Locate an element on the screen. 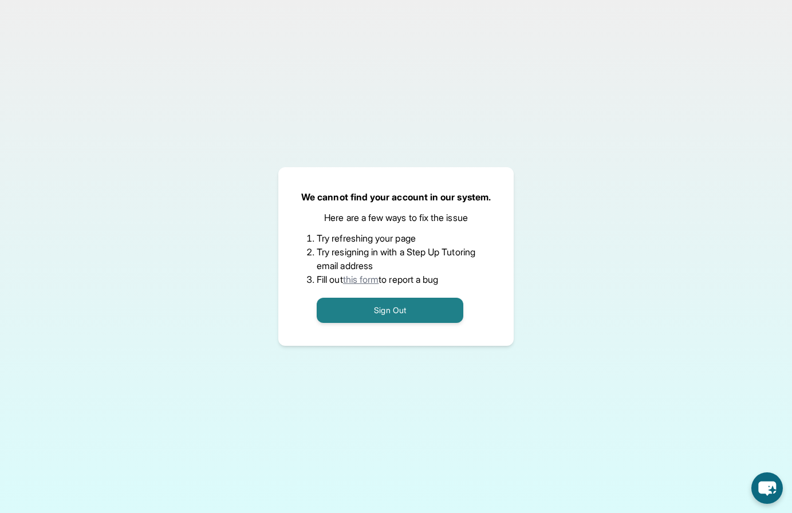 The height and width of the screenshot is (513, 792). li: Try refreshing your page is located at coordinates (396, 238).